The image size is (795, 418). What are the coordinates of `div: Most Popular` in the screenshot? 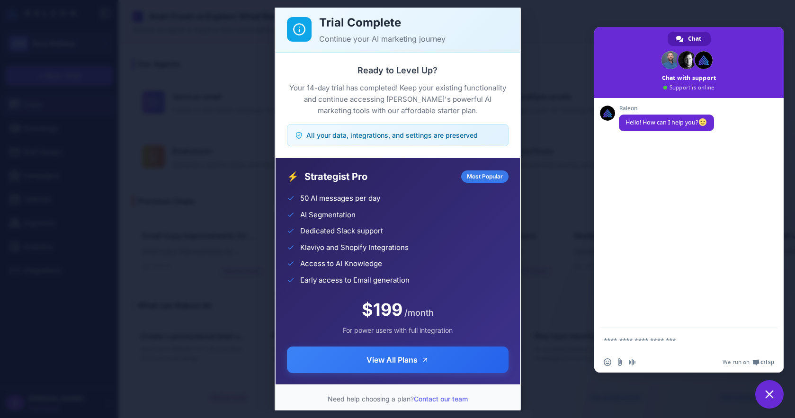 It's located at (485, 177).